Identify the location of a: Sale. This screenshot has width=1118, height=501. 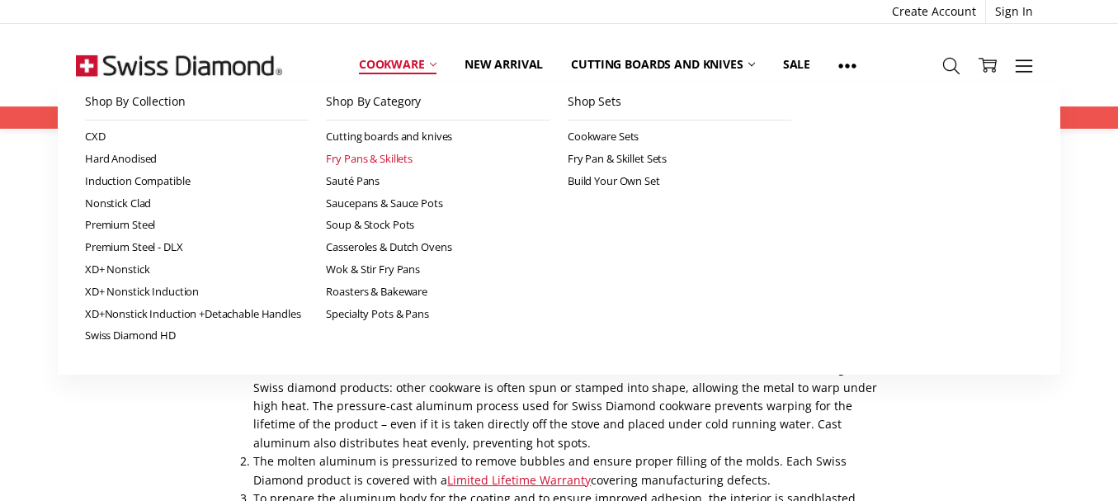
(797, 64).